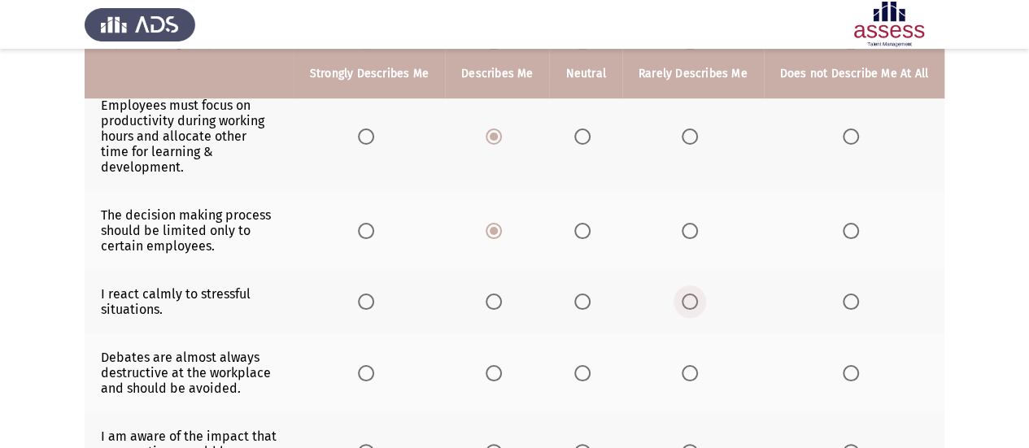 The height and width of the screenshot is (448, 1029). Describe the element at coordinates (189, 302) in the screenshot. I see `td: I react calmly to stressful situations.` at that location.